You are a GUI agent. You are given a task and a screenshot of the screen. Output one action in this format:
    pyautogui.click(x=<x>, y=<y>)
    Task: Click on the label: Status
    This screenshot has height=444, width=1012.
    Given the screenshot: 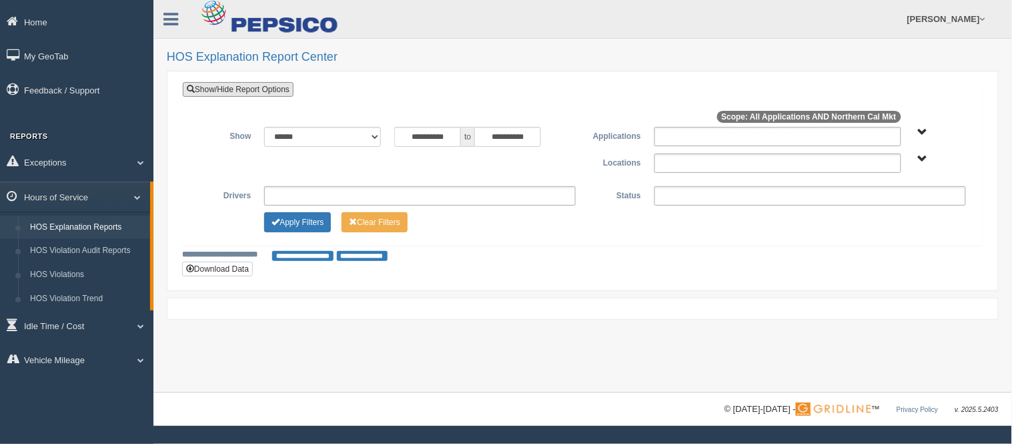 What is the action you would take?
    pyautogui.click(x=614, y=194)
    